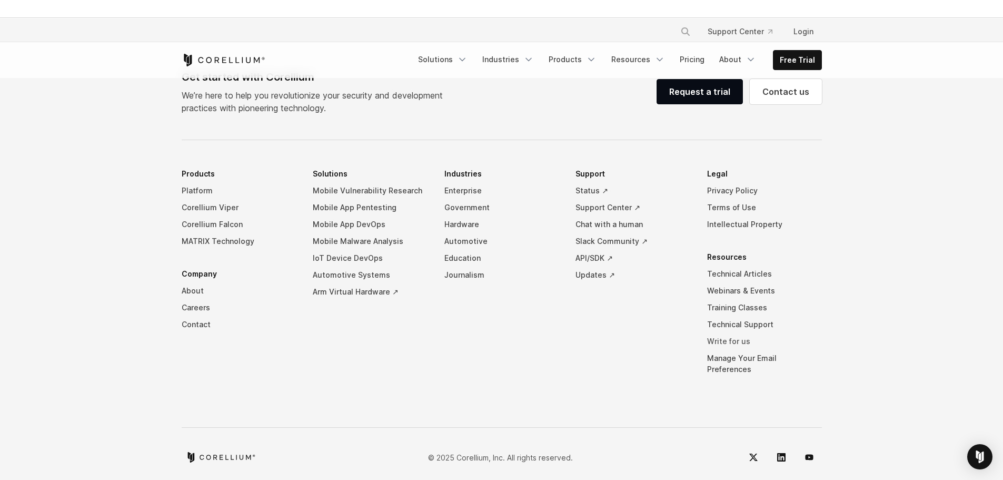  What do you see at coordinates (443, 59) in the screenshot?
I see `a: Solutions` at bounding box center [443, 59].